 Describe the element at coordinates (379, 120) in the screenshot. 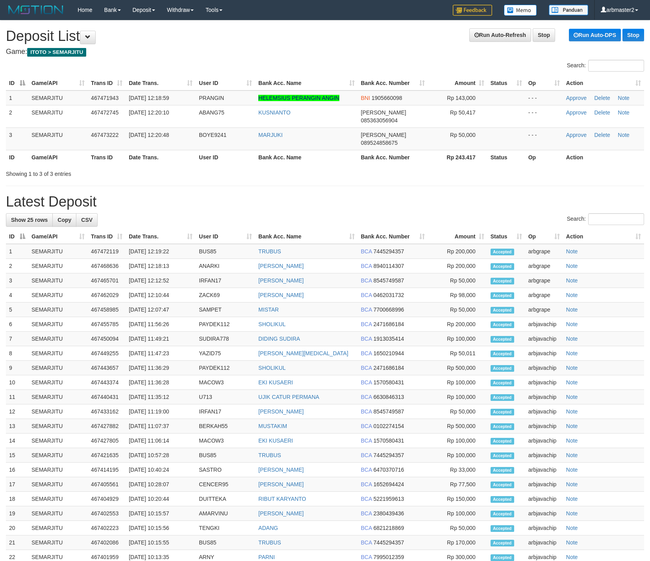

I see `span: Copy 085363056904 to clipboard` at that location.